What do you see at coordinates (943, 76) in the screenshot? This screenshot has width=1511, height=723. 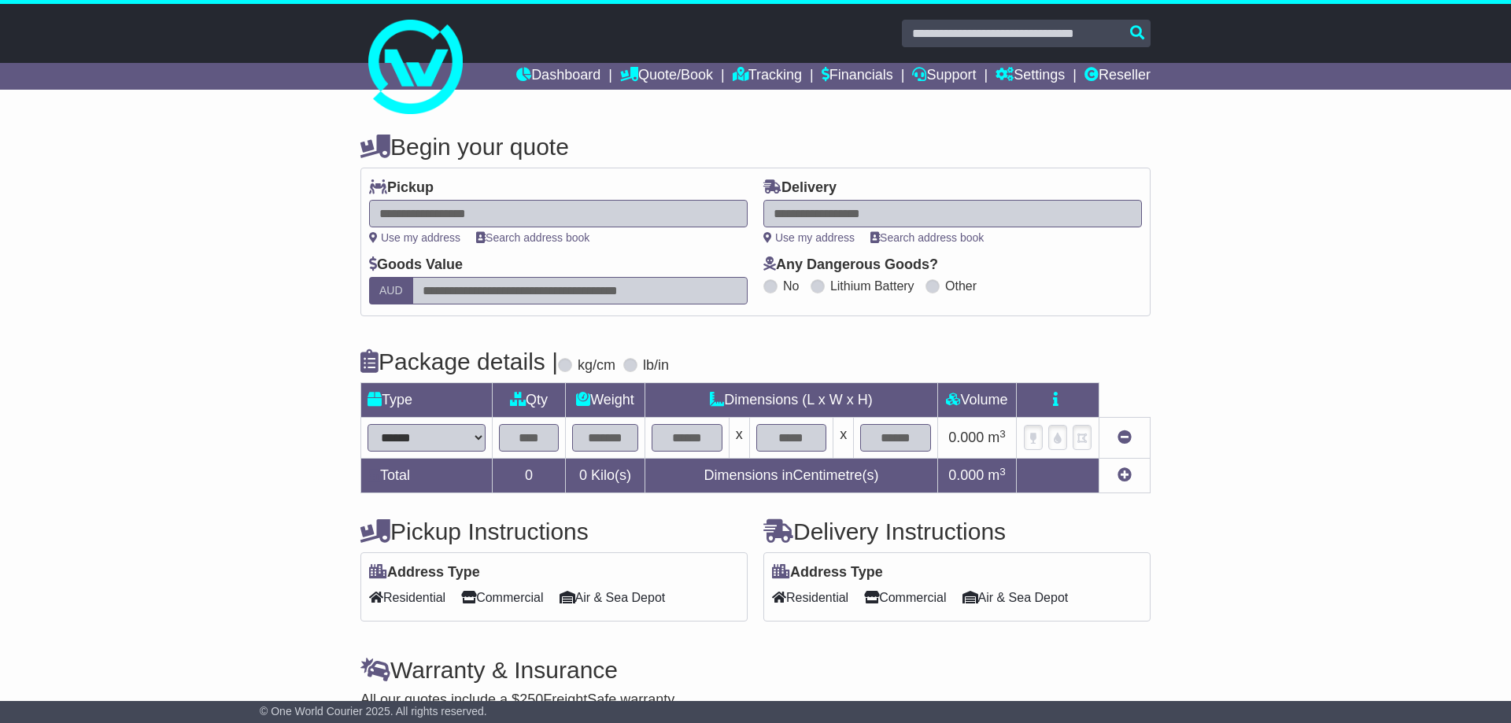 I see `a: Support` at bounding box center [943, 76].